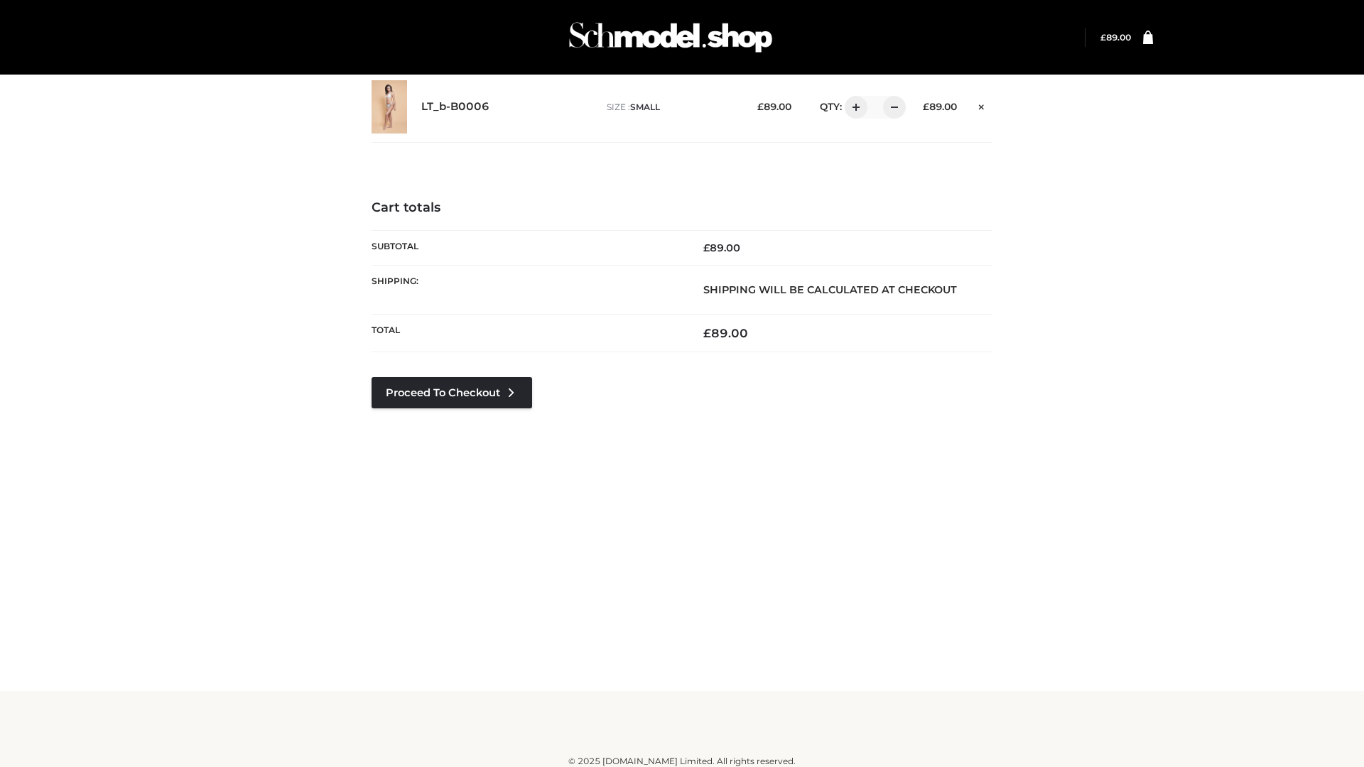  Describe the element at coordinates (682, 208) in the screenshot. I see `h4: Cart totals` at that location.